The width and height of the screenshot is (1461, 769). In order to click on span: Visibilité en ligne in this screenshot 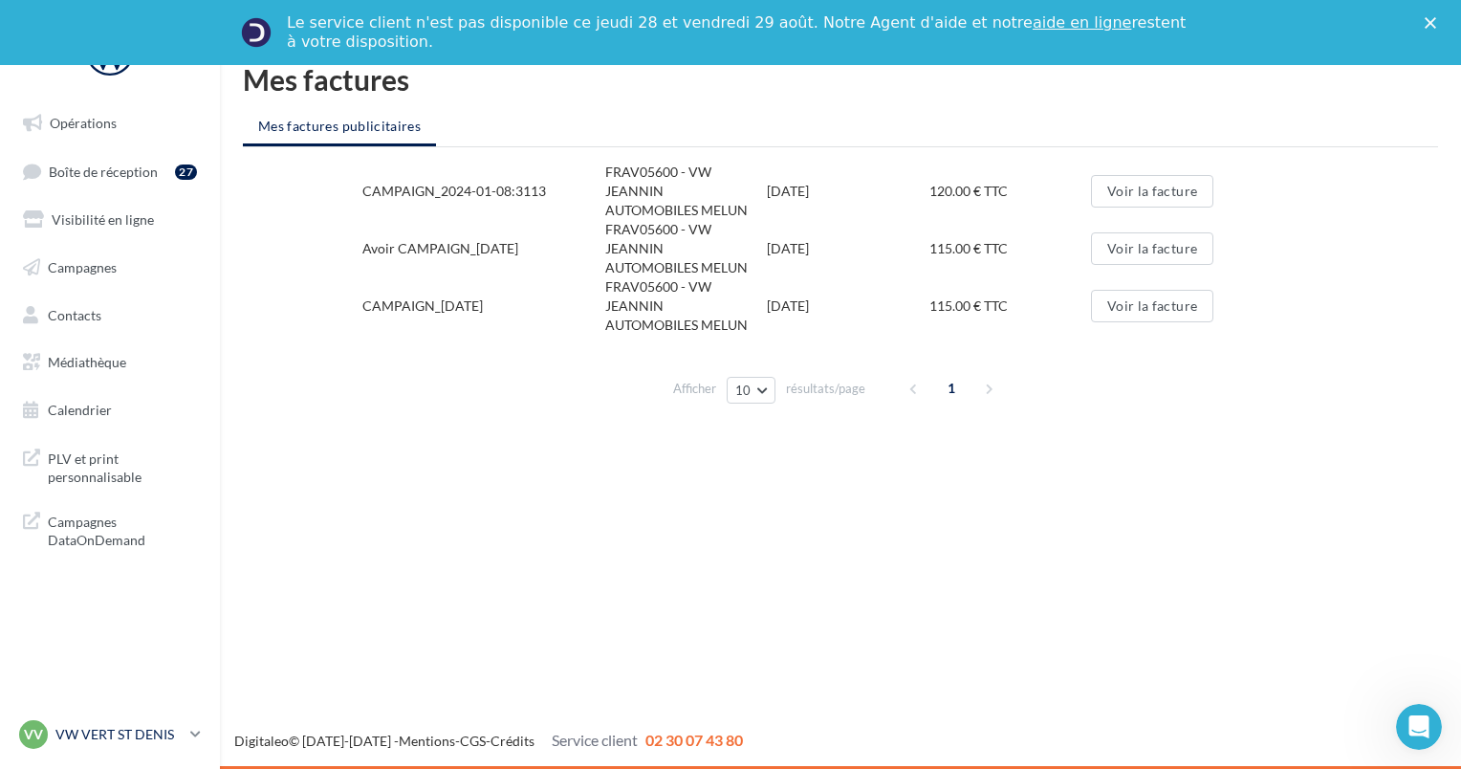, I will do `click(102, 219)`.